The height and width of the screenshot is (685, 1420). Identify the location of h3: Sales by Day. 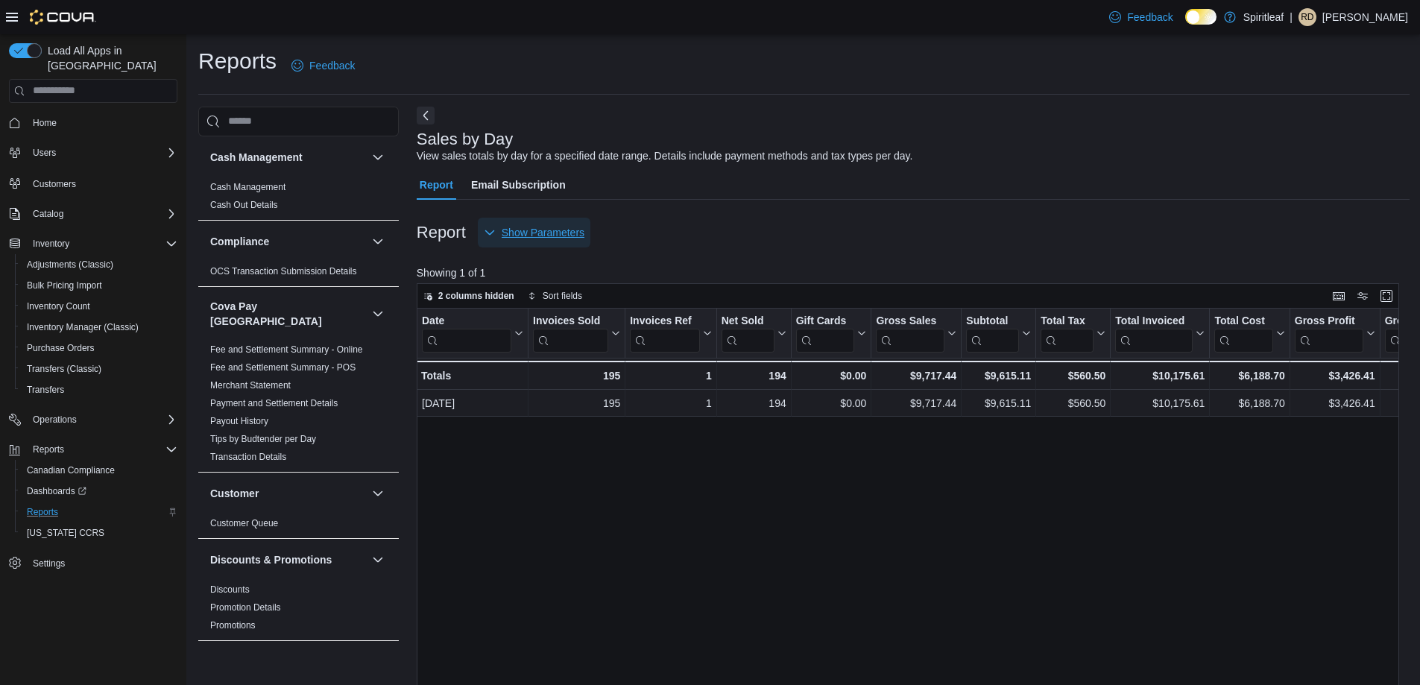
(465, 139).